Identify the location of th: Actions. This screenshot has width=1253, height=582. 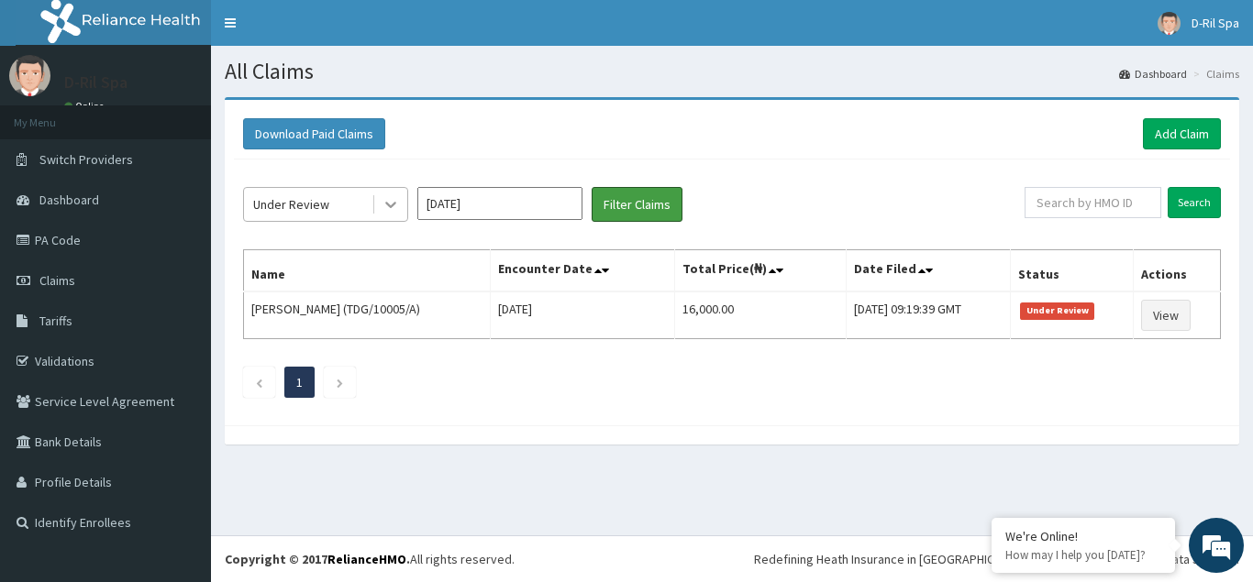
(1176, 271).